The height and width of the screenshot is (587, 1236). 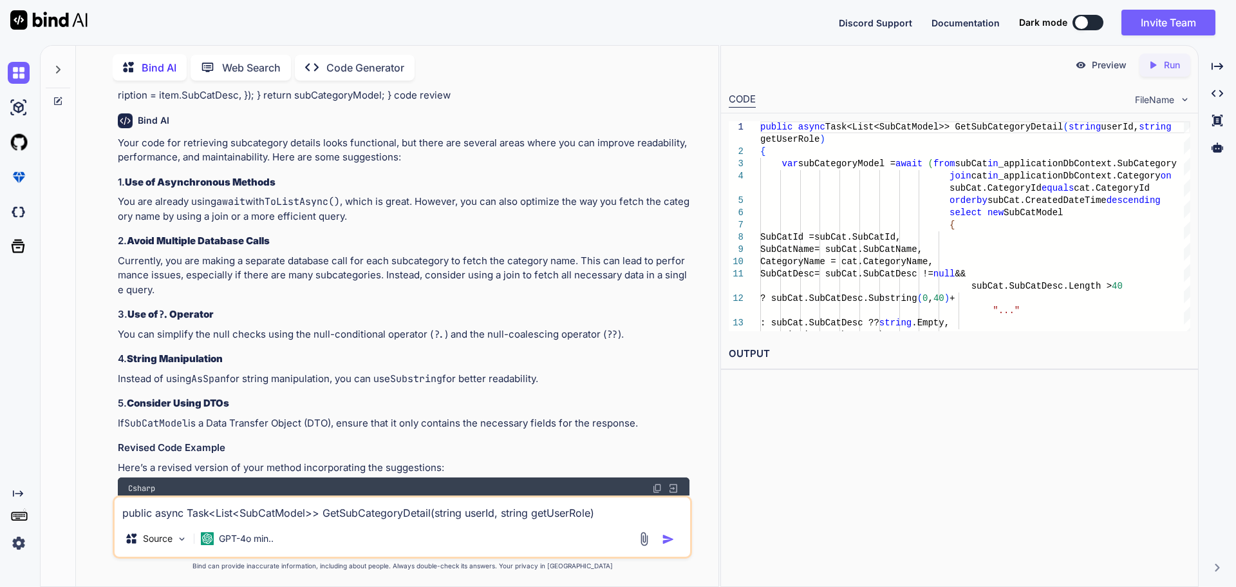 I want to click on span: subCat.CategoryId, so click(x=995, y=188).